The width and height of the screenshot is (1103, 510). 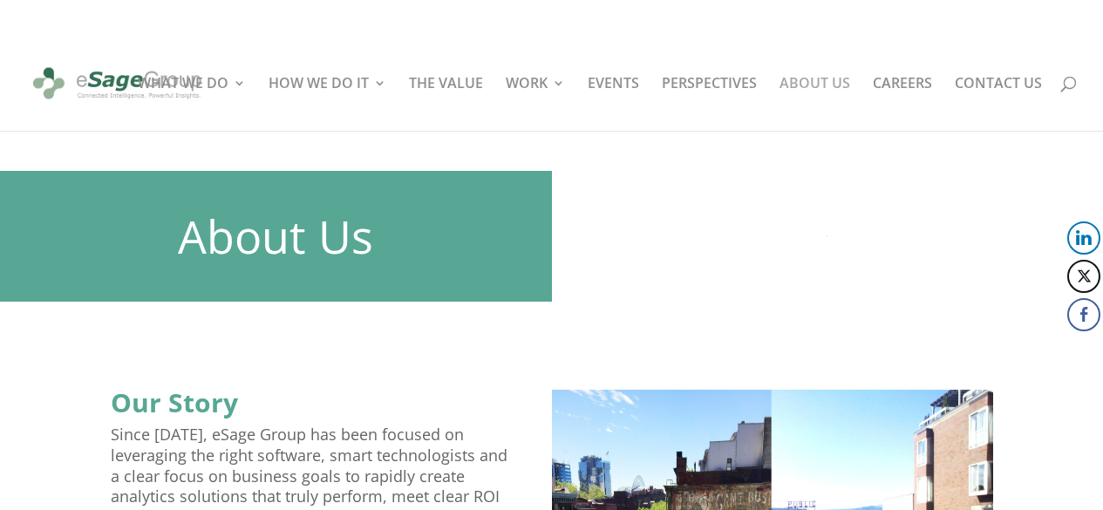 I want to click on button: Twitter Share, so click(x=1084, y=276).